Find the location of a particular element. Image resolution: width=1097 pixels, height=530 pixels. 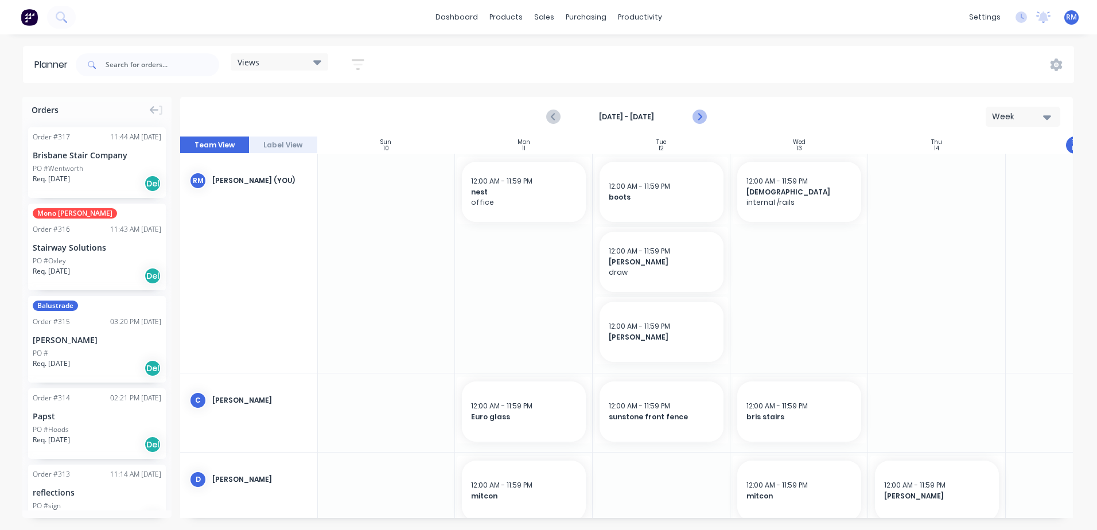

a: dashboard is located at coordinates (457, 17).